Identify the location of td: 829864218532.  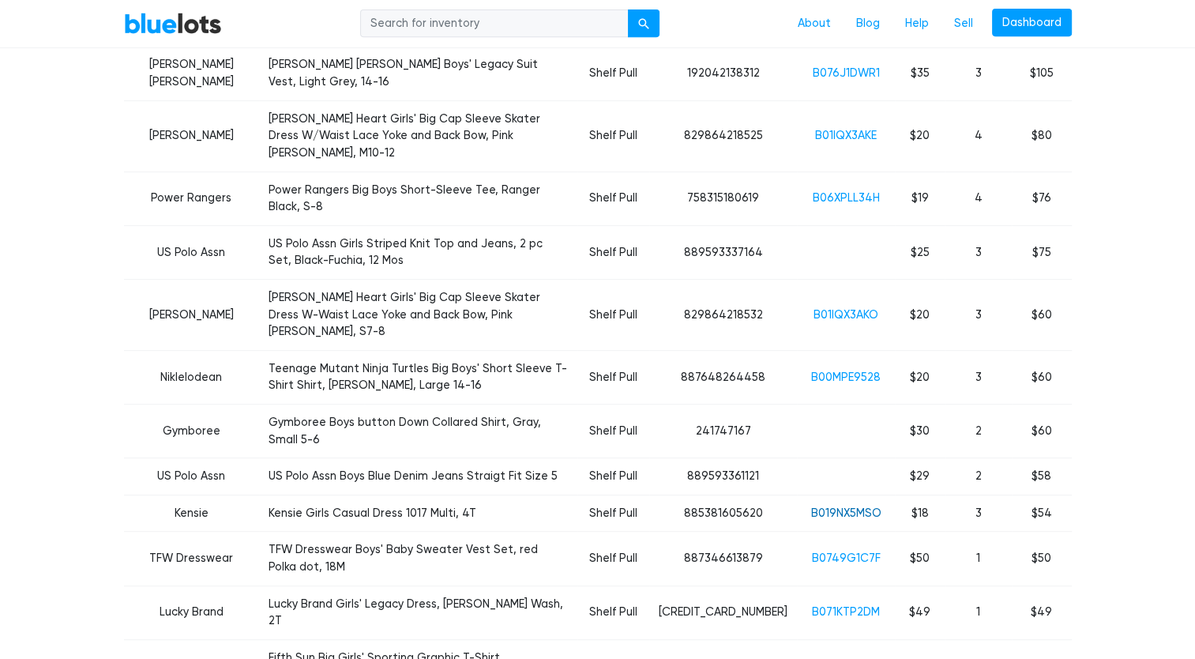
(723, 314).